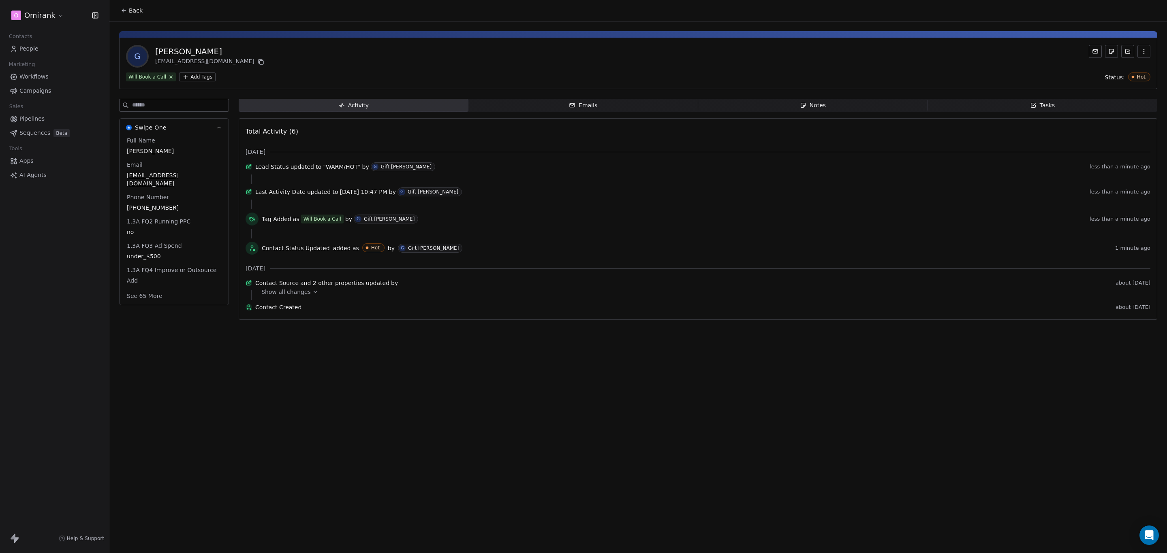 The width and height of the screenshot is (1167, 553). Describe the element at coordinates (35, 133) in the screenshot. I see `span: Sequences` at that location.